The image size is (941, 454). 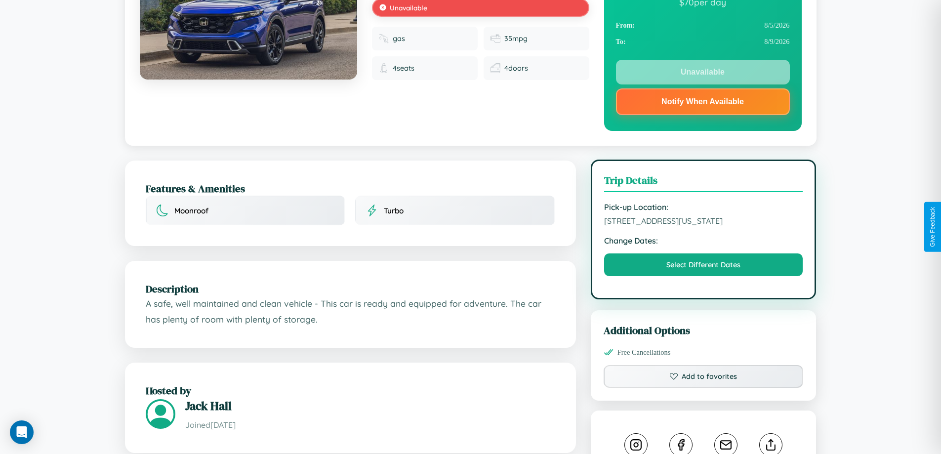 What do you see at coordinates (703, 330) in the screenshot?
I see `h3: Additional Options` at bounding box center [703, 330].